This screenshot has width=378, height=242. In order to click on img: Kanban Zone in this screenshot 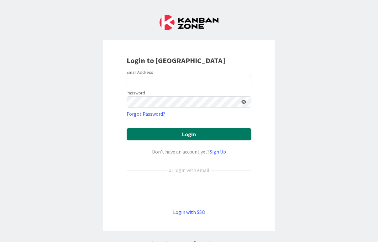, I will do `click(189, 23)`.